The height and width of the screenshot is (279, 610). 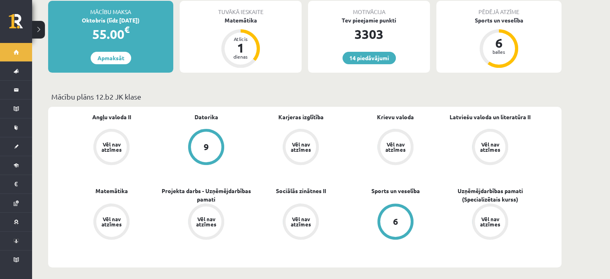 What do you see at coordinates (499, 43) in the screenshot?
I see `a: Sports un veselība 6 balles` at bounding box center [499, 43].